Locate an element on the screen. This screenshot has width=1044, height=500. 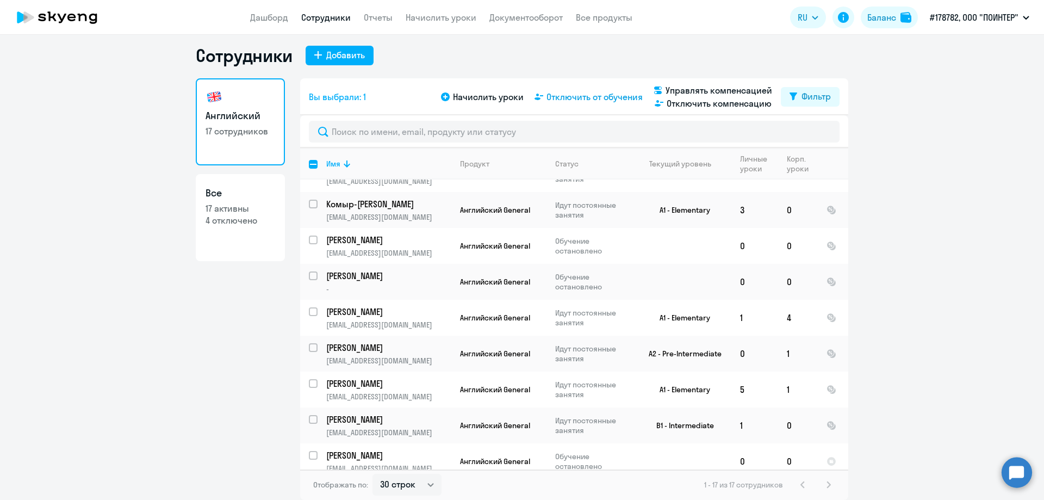
h1: Сотрудники is located at coordinates (244, 55).